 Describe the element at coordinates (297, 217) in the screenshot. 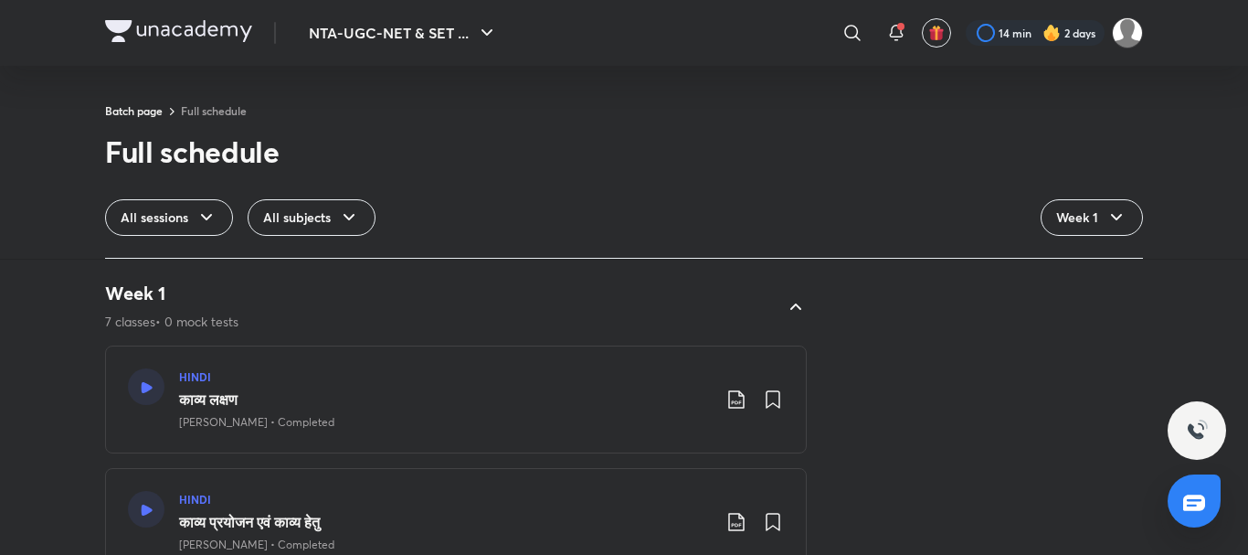

I see `span: All subjects` at that location.